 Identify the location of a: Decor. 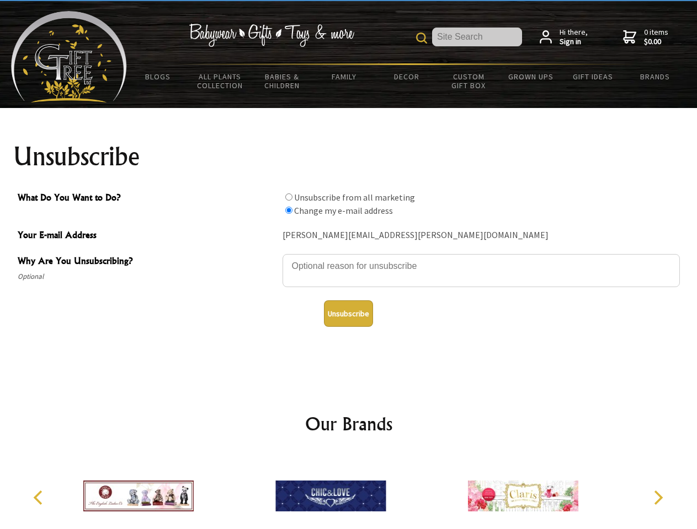
(406, 77).